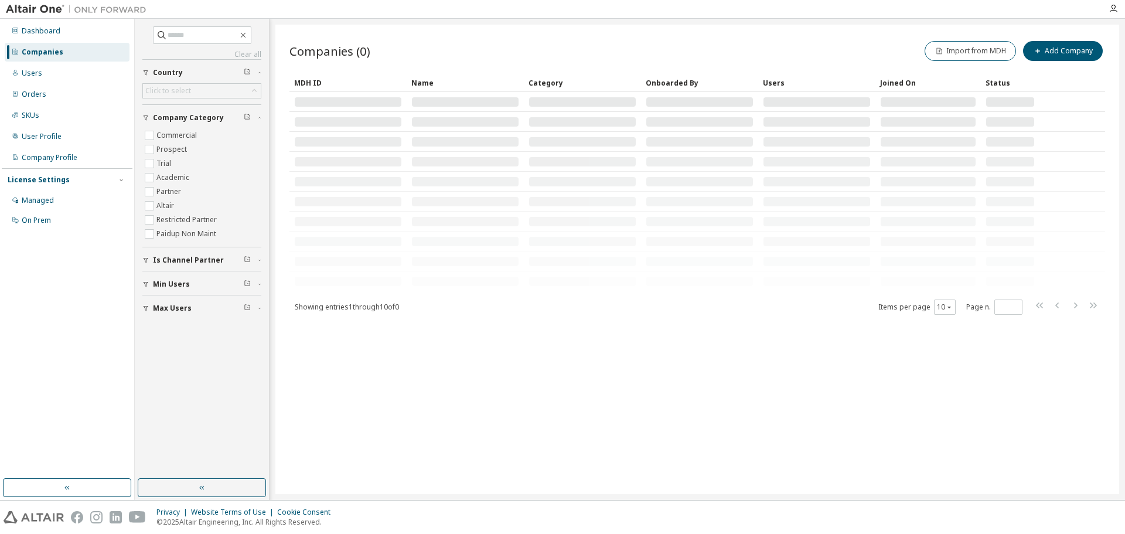  What do you see at coordinates (348, 83) in the screenshot?
I see `div: MDH ID` at bounding box center [348, 83].